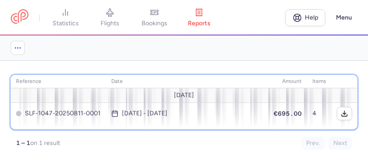 The width and height of the screenshot is (368, 157). I want to click on span: €695.00, so click(287, 114).